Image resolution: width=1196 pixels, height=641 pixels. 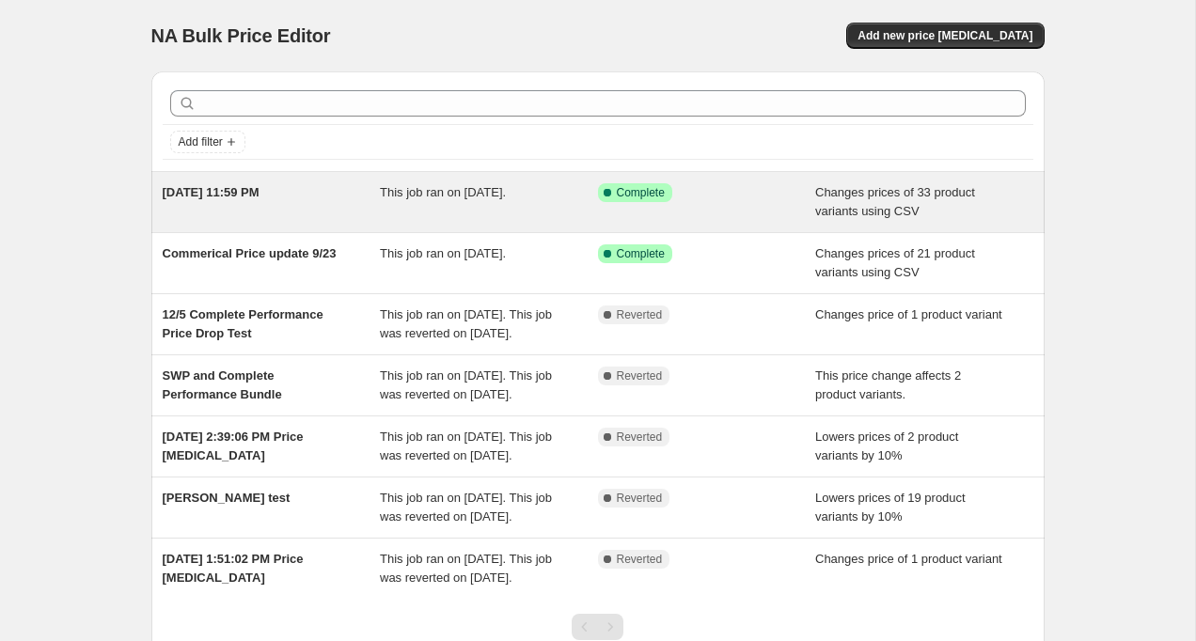 What do you see at coordinates (895, 262) in the screenshot?
I see `span: Changes prices of 21 product variants using CSV` at bounding box center [895, 262].